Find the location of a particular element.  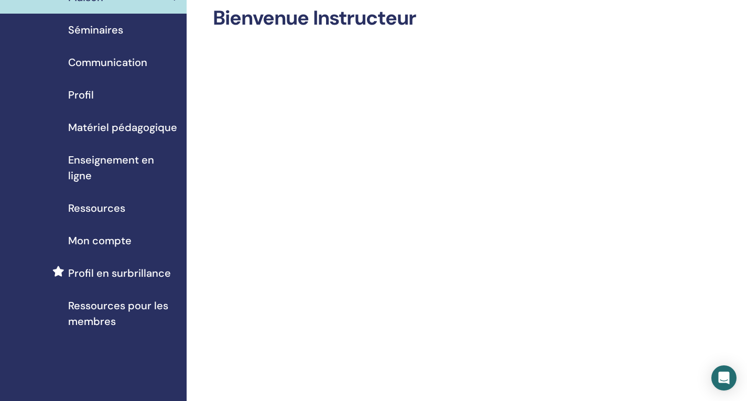

font: Profil is located at coordinates (81, 95).